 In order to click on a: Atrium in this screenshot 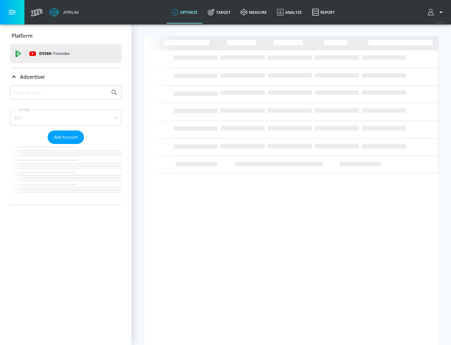, I will do `click(64, 12)`.